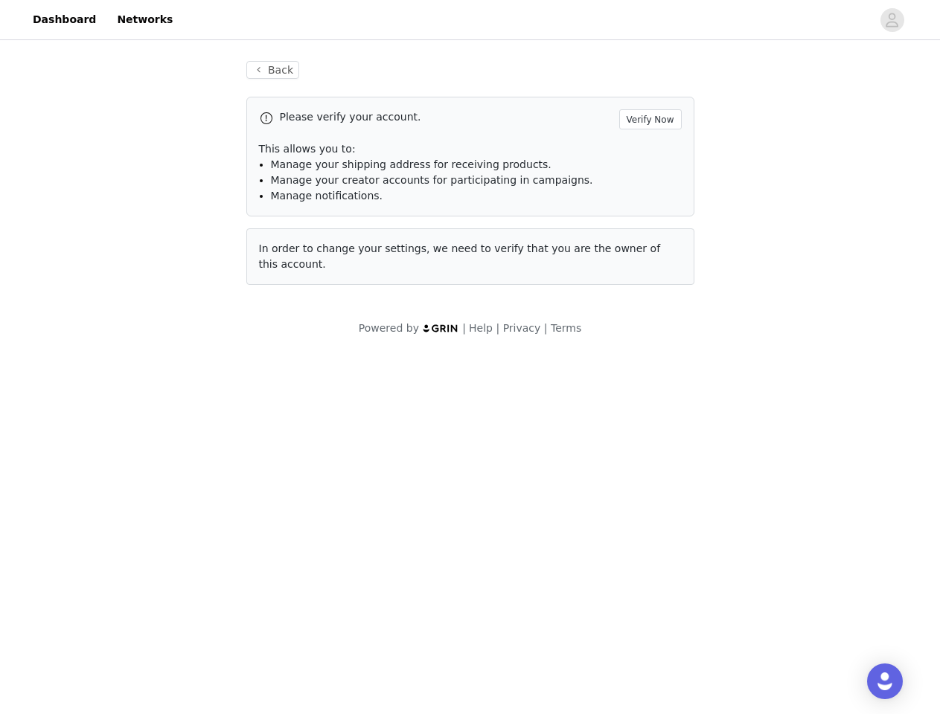 This screenshot has height=714, width=940. Describe the element at coordinates (650, 119) in the screenshot. I see `button: Verify Now` at that location.